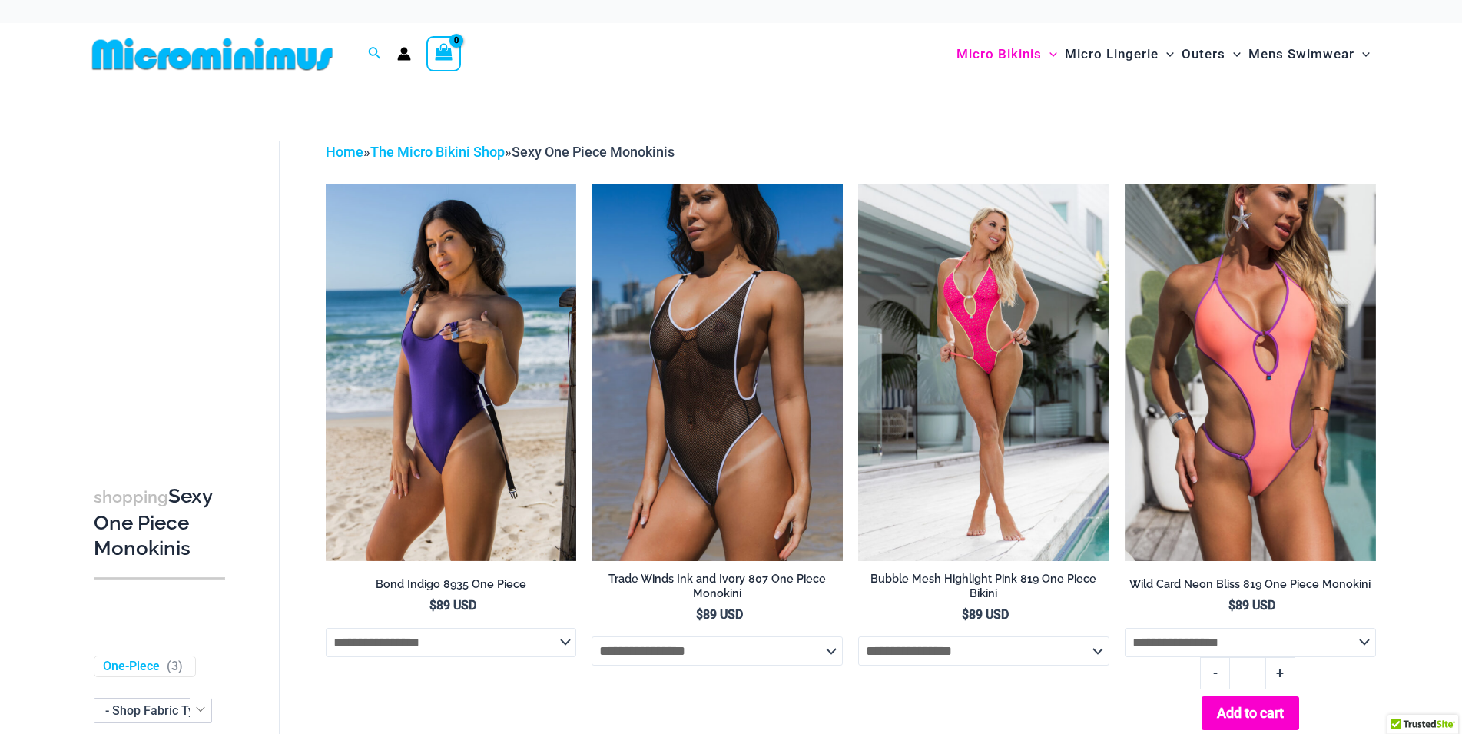 Image resolution: width=1462 pixels, height=734 pixels. What do you see at coordinates (1250, 587) in the screenshot?
I see `a: Wild Card Neon Bliss 819 One Piece Monokini` at bounding box center [1250, 587].